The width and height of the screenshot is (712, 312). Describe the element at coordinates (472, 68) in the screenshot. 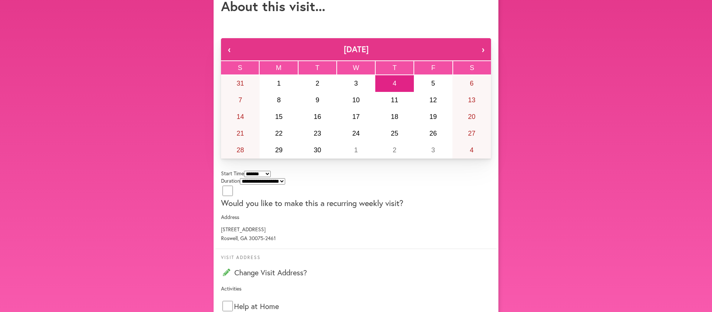

I see `abbr: Saturday` at that location.